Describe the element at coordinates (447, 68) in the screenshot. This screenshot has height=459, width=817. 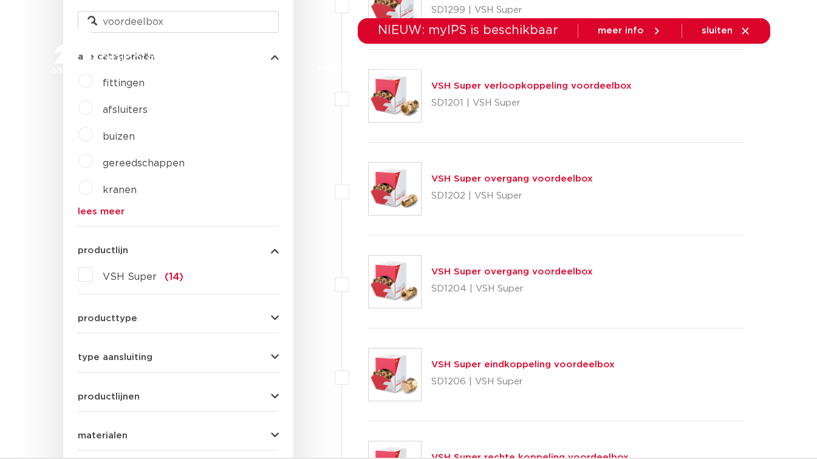
I see `nav: Menu` at that location.